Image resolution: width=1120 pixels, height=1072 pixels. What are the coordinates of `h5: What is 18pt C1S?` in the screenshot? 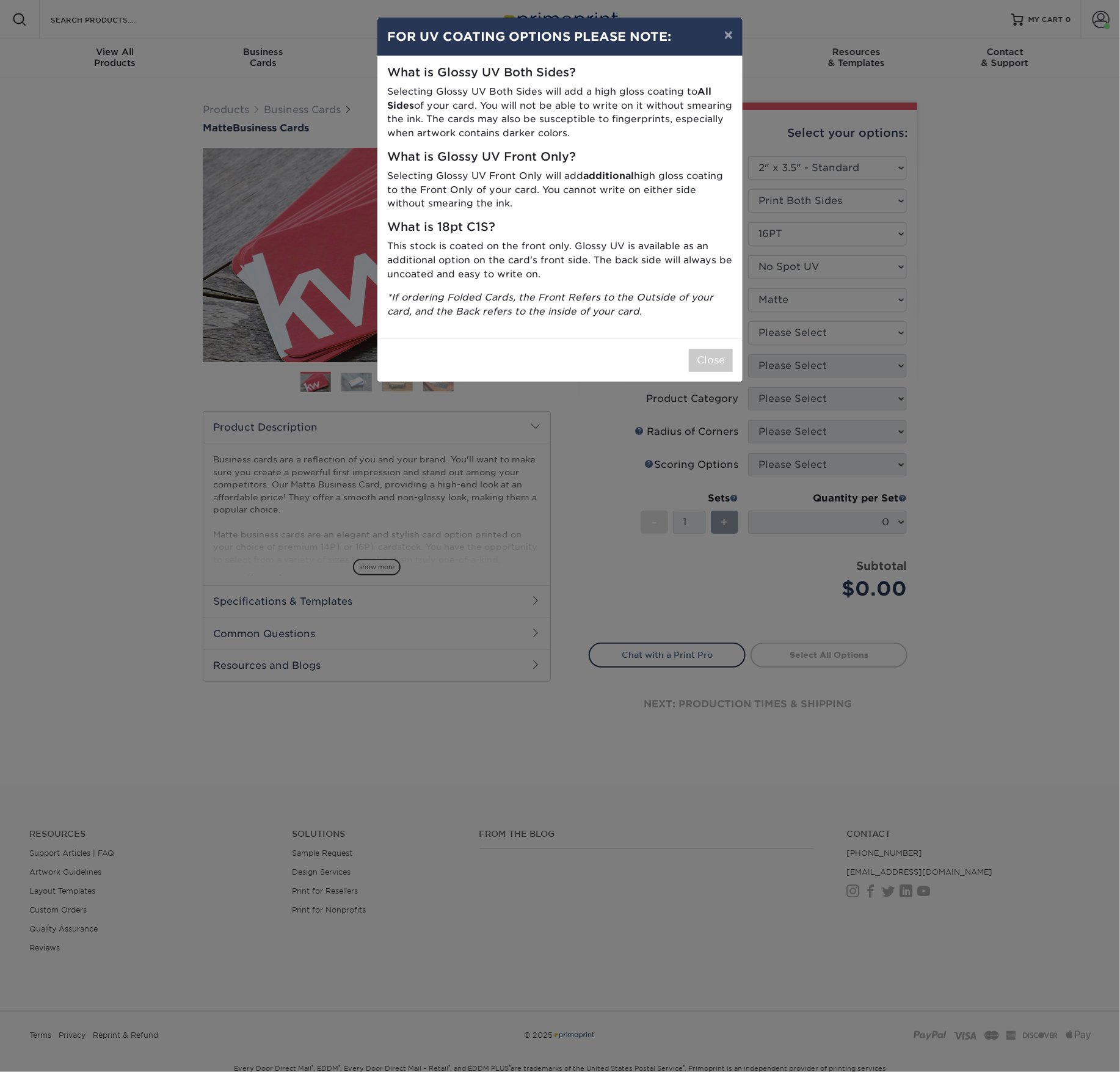 It's located at (560, 227).